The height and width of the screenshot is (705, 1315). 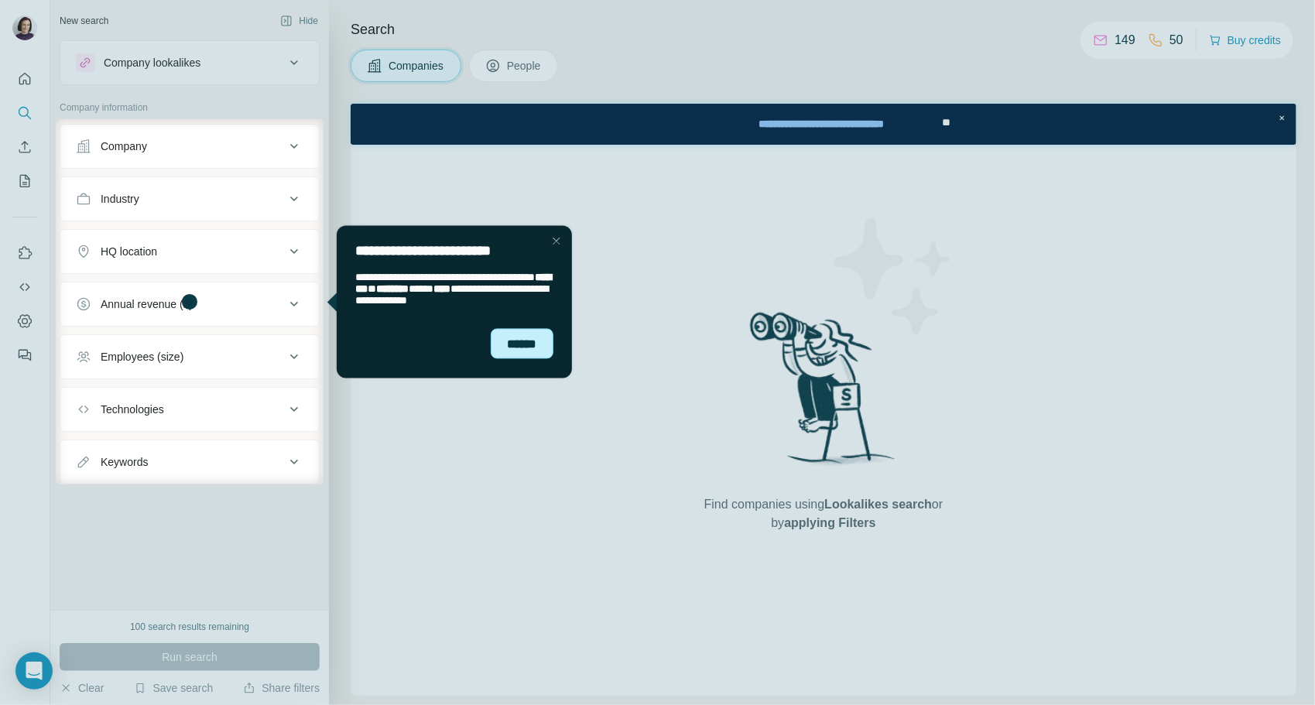 What do you see at coordinates (190, 146) in the screenshot?
I see `button: Company` at bounding box center [190, 146].